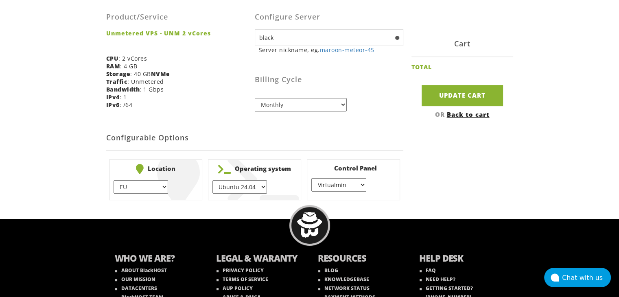 The height and width of the screenshot is (297, 619). Describe the element at coordinates (329, 80) in the screenshot. I see `h3: Billing Cycle` at that location.